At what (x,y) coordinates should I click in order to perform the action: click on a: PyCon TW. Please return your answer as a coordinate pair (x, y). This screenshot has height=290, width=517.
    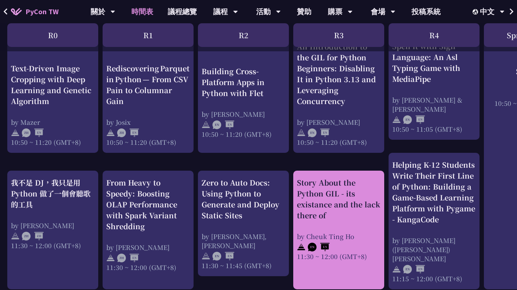
    Looking at the image, I should click on (35, 12).